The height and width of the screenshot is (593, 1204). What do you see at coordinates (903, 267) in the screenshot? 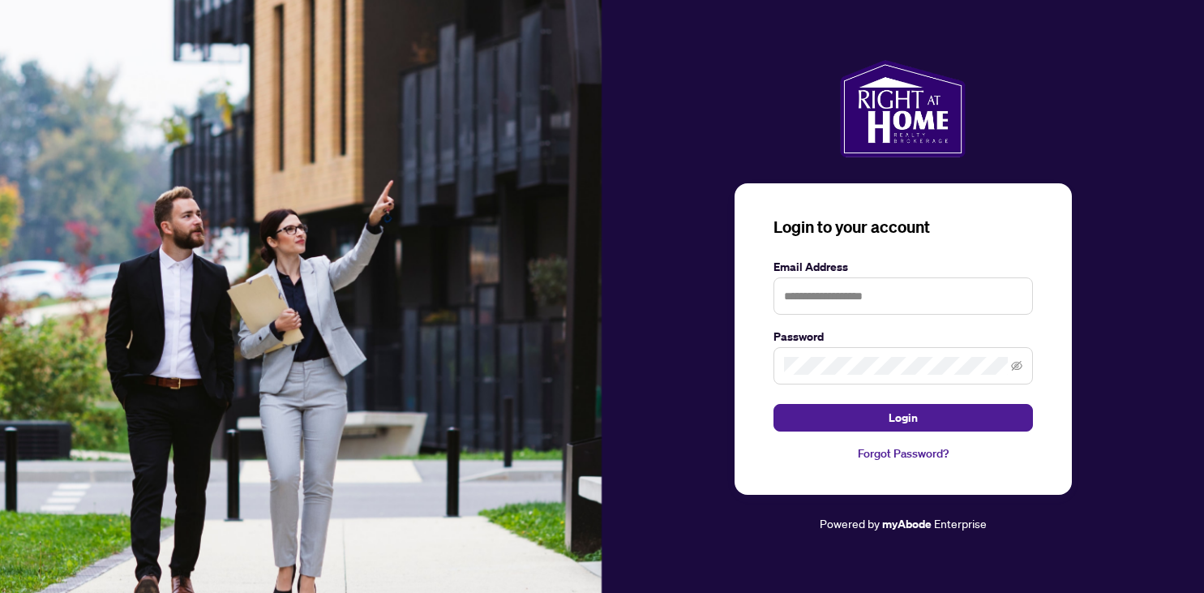
I see `label: Email Address` at bounding box center [903, 267].